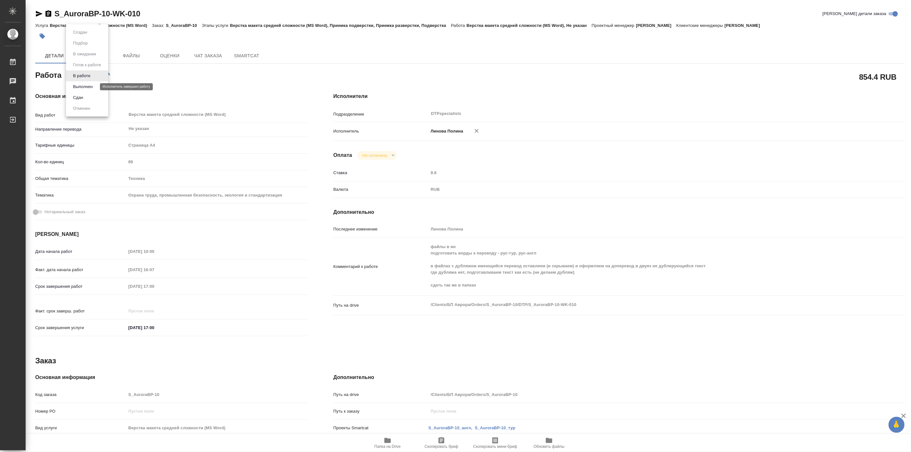 The height and width of the screenshot is (452, 911). I want to click on button: Готов к работе, so click(87, 65).